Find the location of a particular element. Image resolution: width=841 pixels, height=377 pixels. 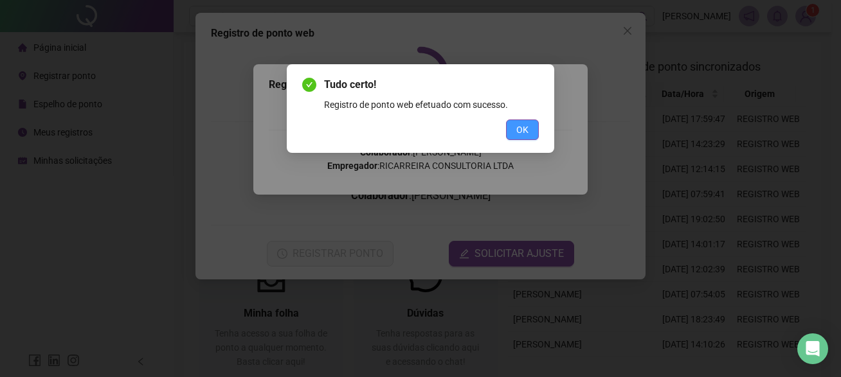

button: OK is located at coordinates (522, 130).